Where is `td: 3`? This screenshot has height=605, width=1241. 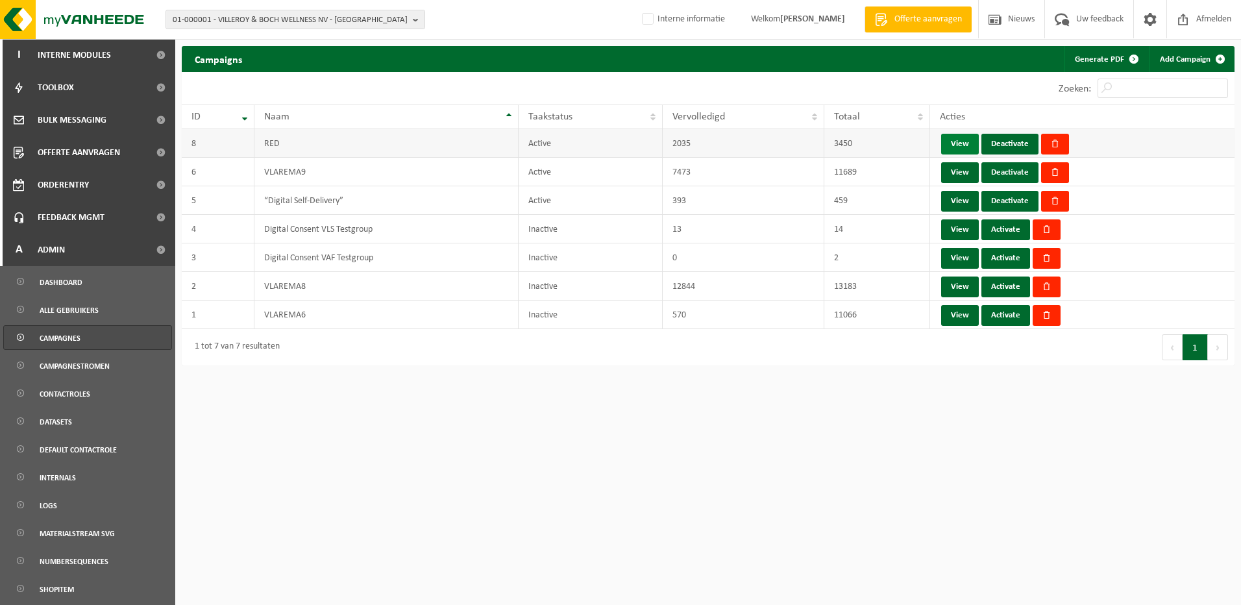
td: 3 is located at coordinates (218, 258).